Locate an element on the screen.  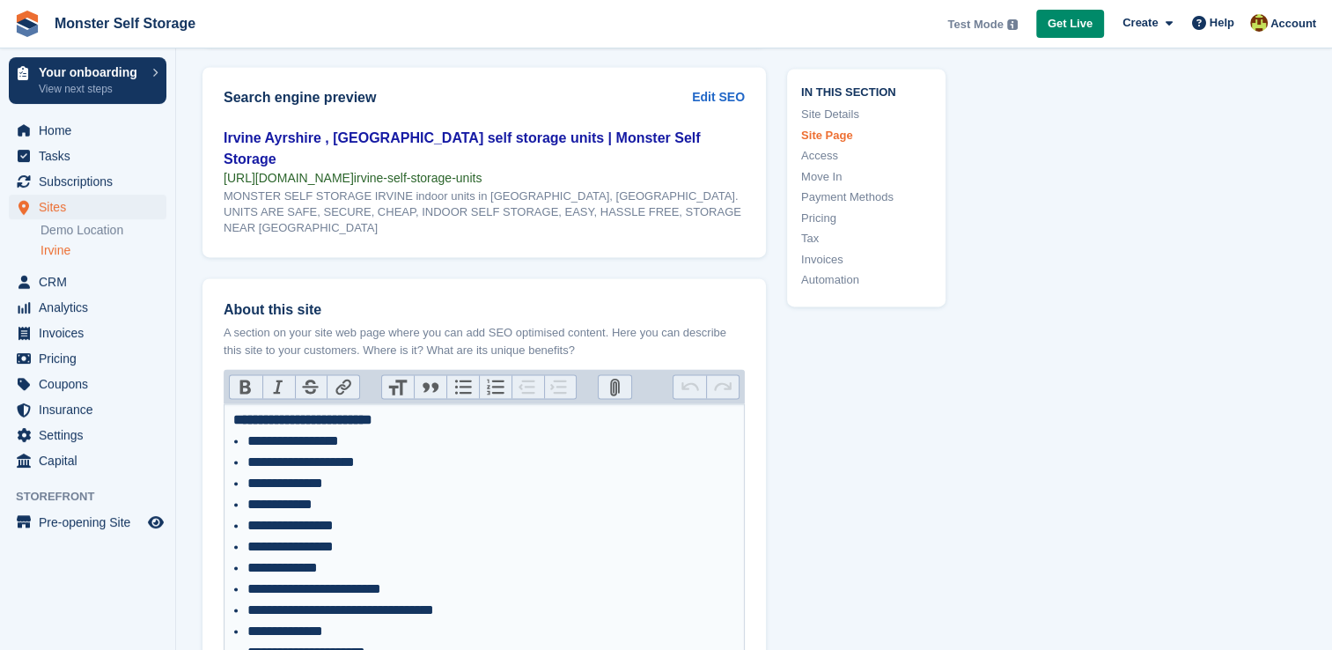
a: Access is located at coordinates (866, 157).